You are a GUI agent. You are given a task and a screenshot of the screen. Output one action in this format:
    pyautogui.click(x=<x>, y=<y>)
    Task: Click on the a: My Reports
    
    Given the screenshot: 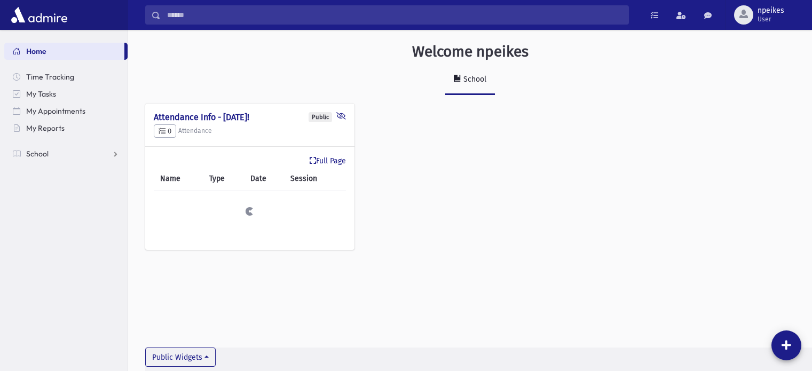 What is the action you would take?
    pyautogui.click(x=66, y=128)
    